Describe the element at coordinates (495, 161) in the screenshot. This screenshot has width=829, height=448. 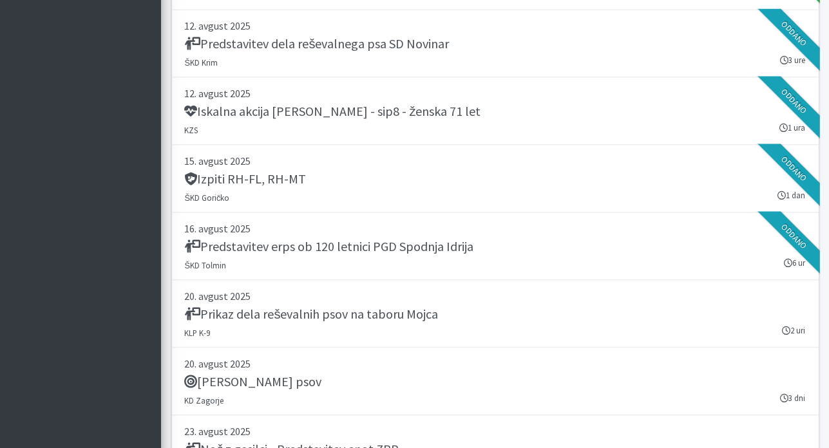
I see `p: 15. avgust 2025` at that location.